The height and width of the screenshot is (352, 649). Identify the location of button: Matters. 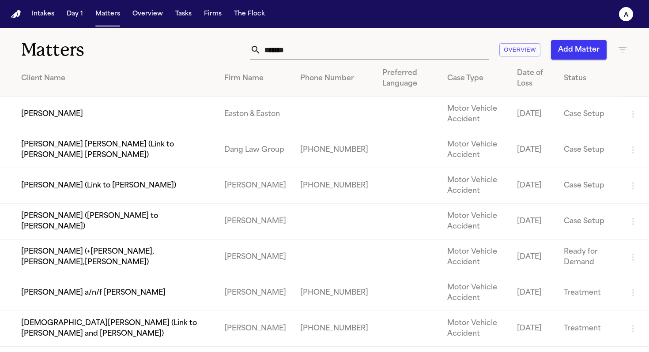
(108, 14).